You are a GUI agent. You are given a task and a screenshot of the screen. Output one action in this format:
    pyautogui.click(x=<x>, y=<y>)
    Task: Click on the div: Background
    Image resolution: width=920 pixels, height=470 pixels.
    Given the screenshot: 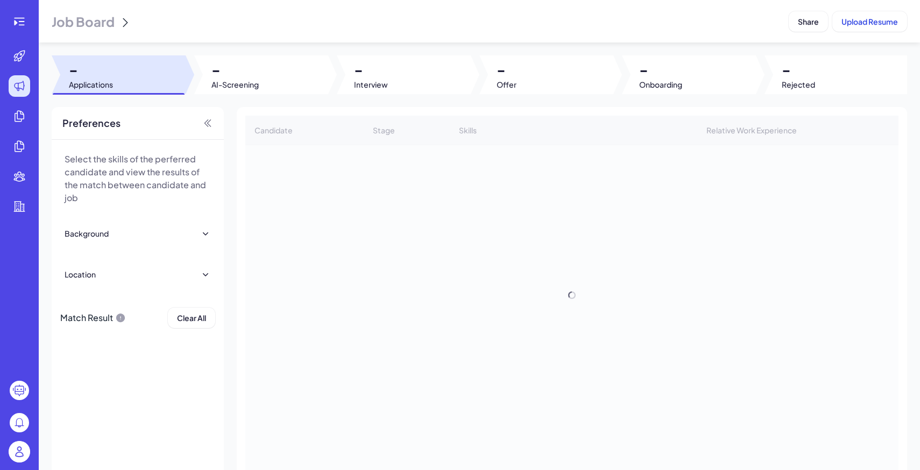 What is the action you would take?
    pyautogui.click(x=87, y=233)
    